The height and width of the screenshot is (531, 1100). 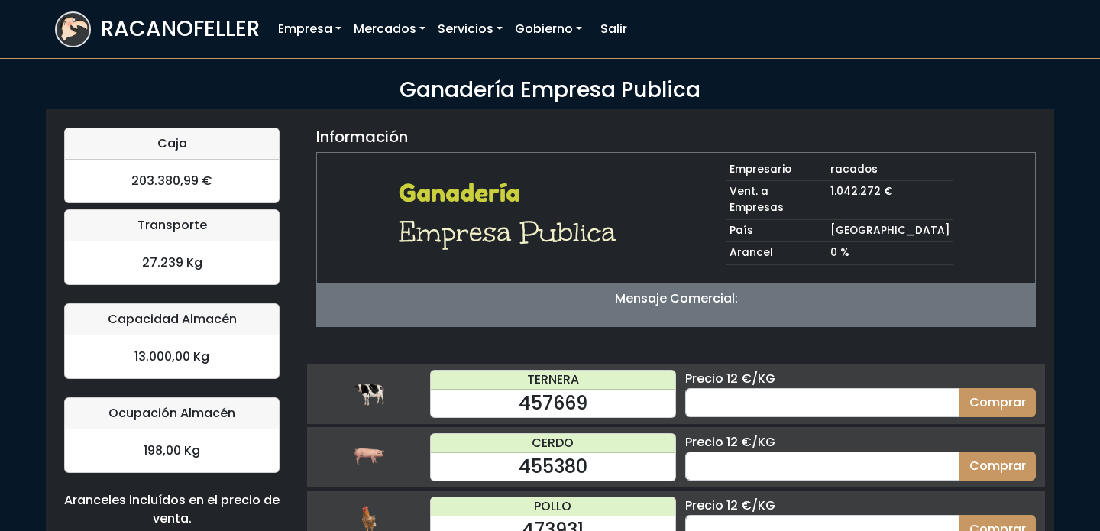 I want to click on div: Ocupación Almacén, so click(x=172, y=413).